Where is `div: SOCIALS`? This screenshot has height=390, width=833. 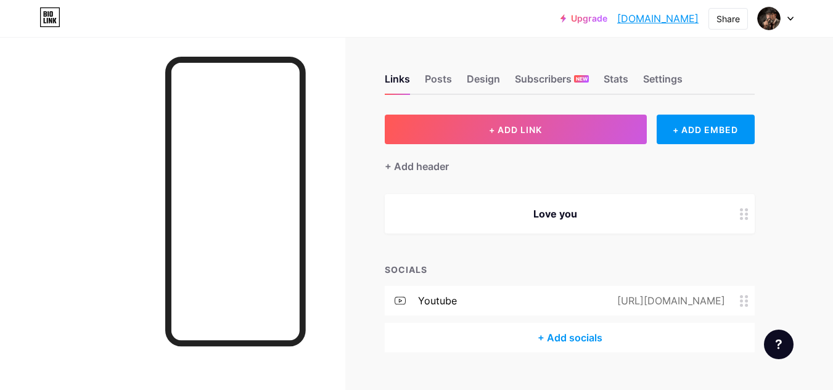
div: SOCIALS is located at coordinates (570, 269).